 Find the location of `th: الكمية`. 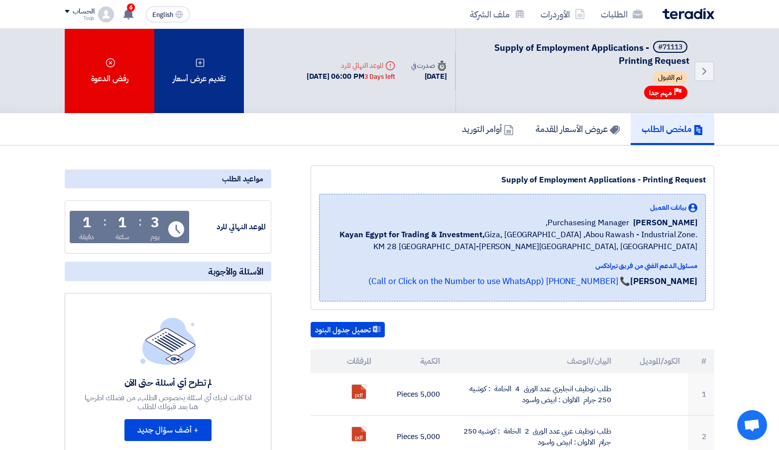

th: الكمية is located at coordinates (414, 361).